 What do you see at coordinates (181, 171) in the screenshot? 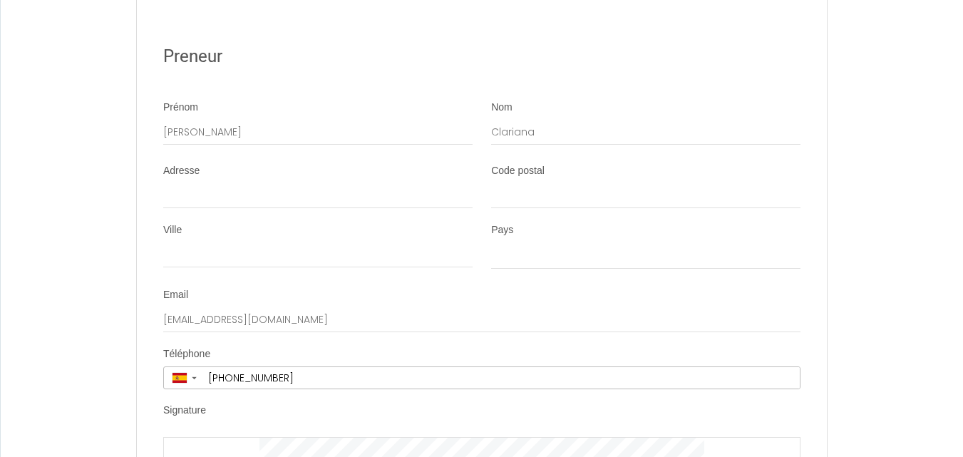
I see `label: Adresse` at bounding box center [181, 171].